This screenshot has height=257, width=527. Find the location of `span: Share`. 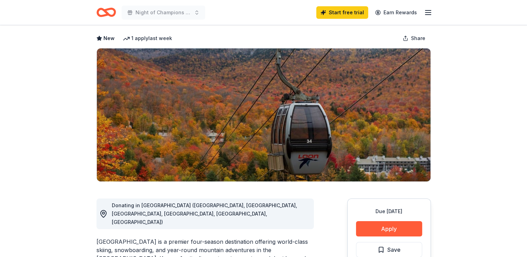

span: Share is located at coordinates (418, 38).